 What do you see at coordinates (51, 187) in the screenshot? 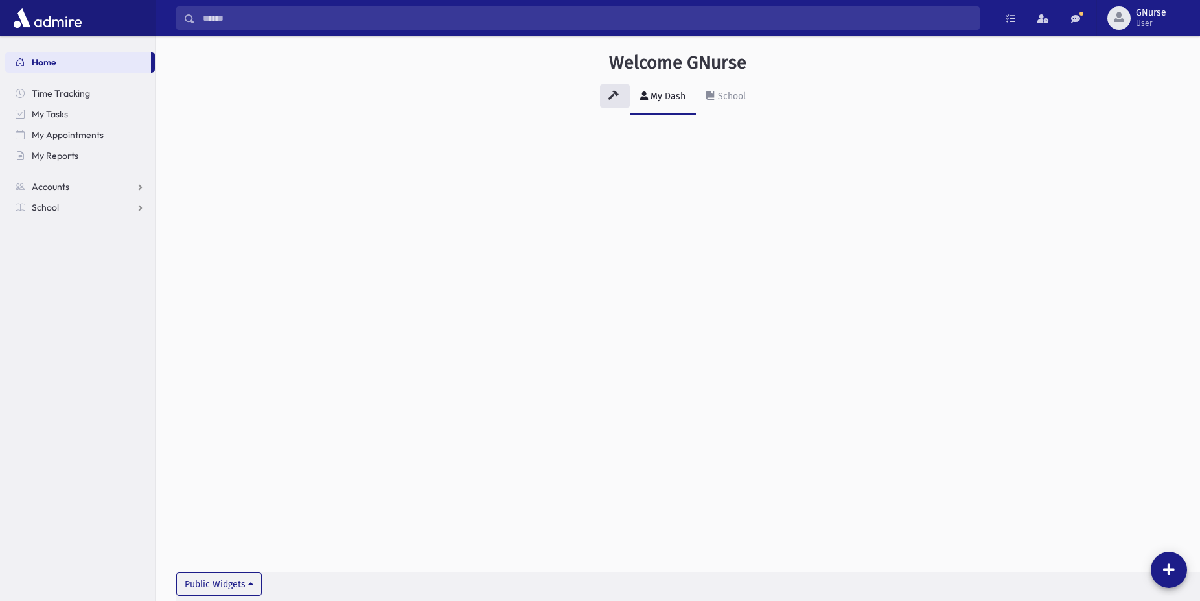
I see `span: Accounts` at bounding box center [51, 187].